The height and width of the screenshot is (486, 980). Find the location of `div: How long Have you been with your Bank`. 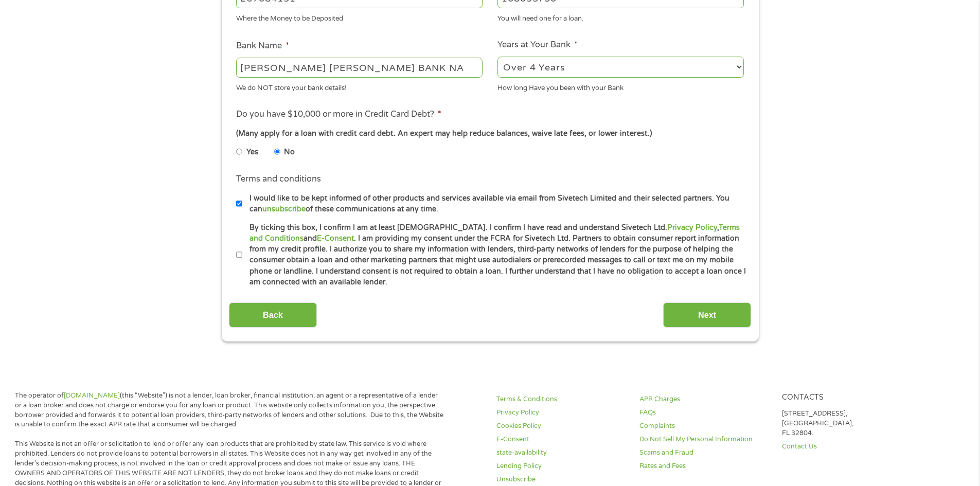

div: How long Have you been with your Bank is located at coordinates (621, 86).